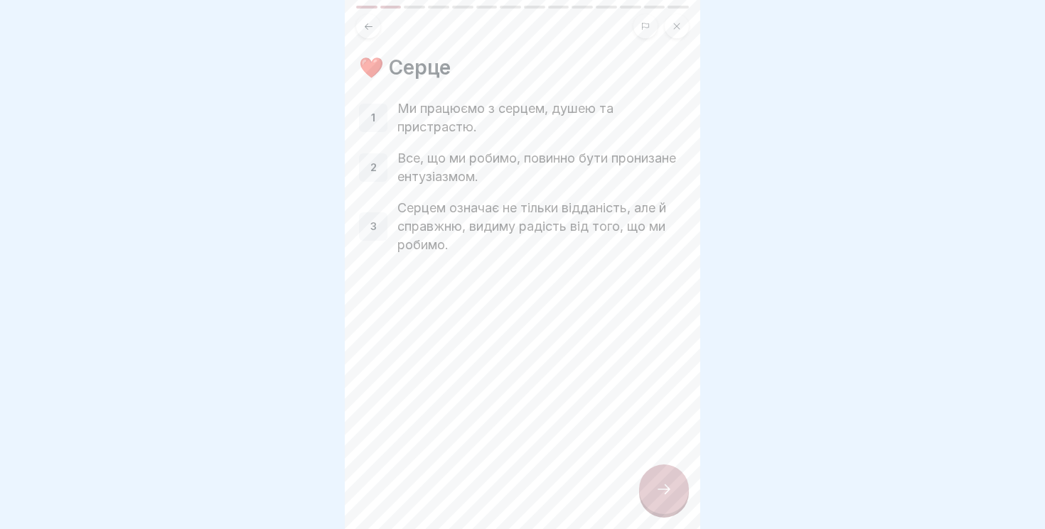 The image size is (1045, 529). What do you see at coordinates (373, 227) in the screenshot?
I see `p: 3` at bounding box center [373, 227].